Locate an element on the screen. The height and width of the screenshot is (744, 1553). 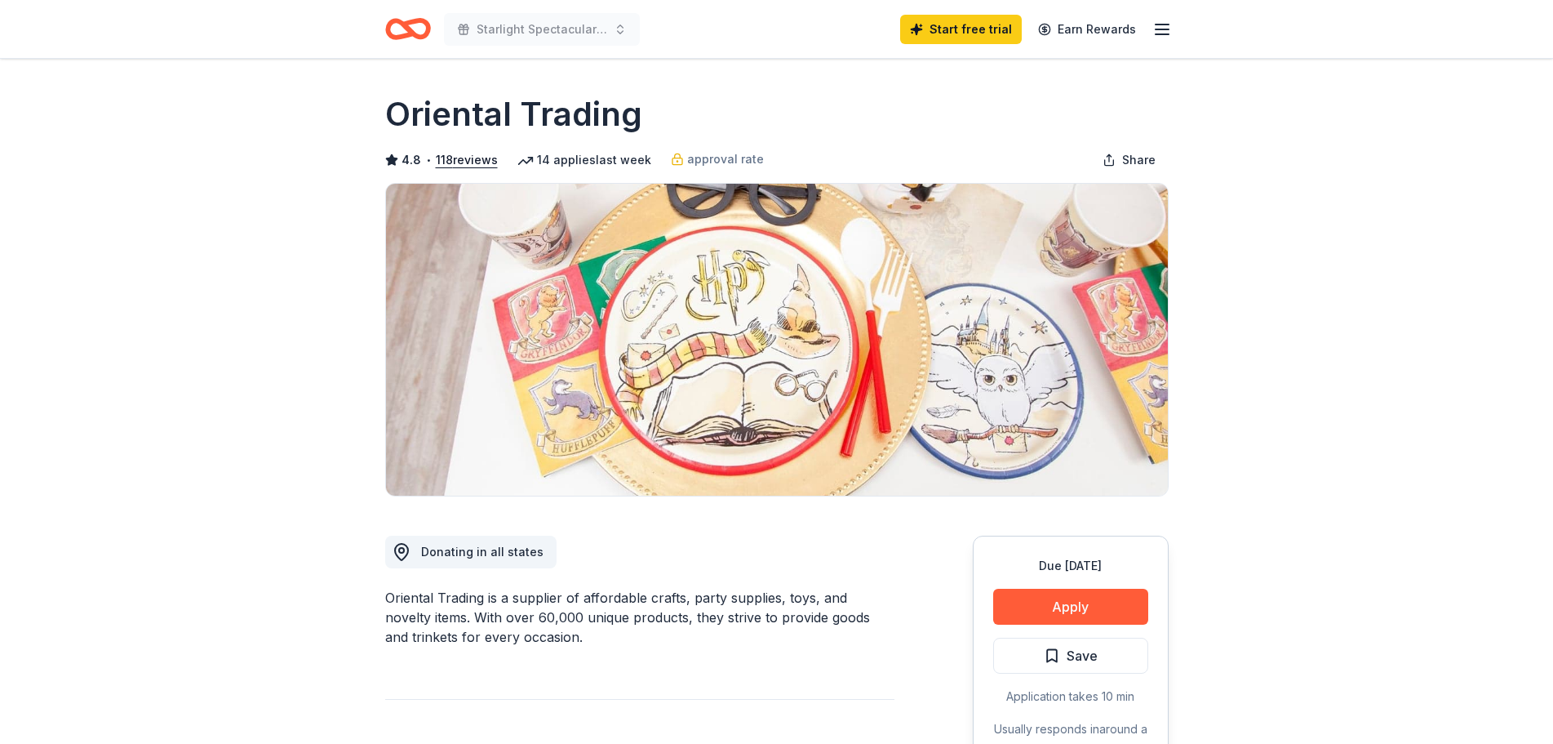
a: Earn Rewards is located at coordinates (1087, 29).